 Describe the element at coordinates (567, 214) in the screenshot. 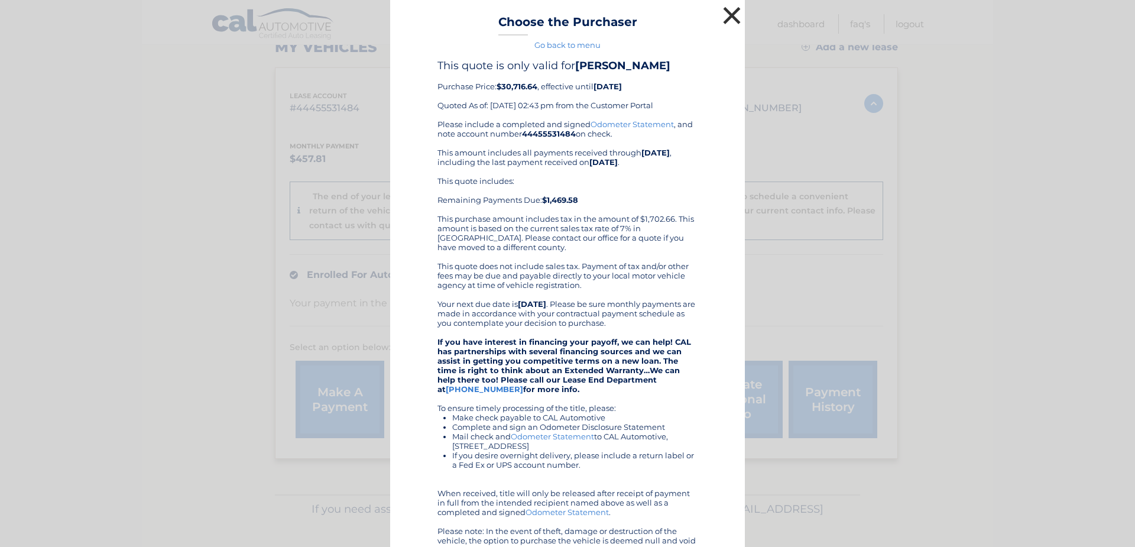

I see `div: This quote includes: Remaining Payments Due: This purchase amount includes tax in the amount of $...` at that location.